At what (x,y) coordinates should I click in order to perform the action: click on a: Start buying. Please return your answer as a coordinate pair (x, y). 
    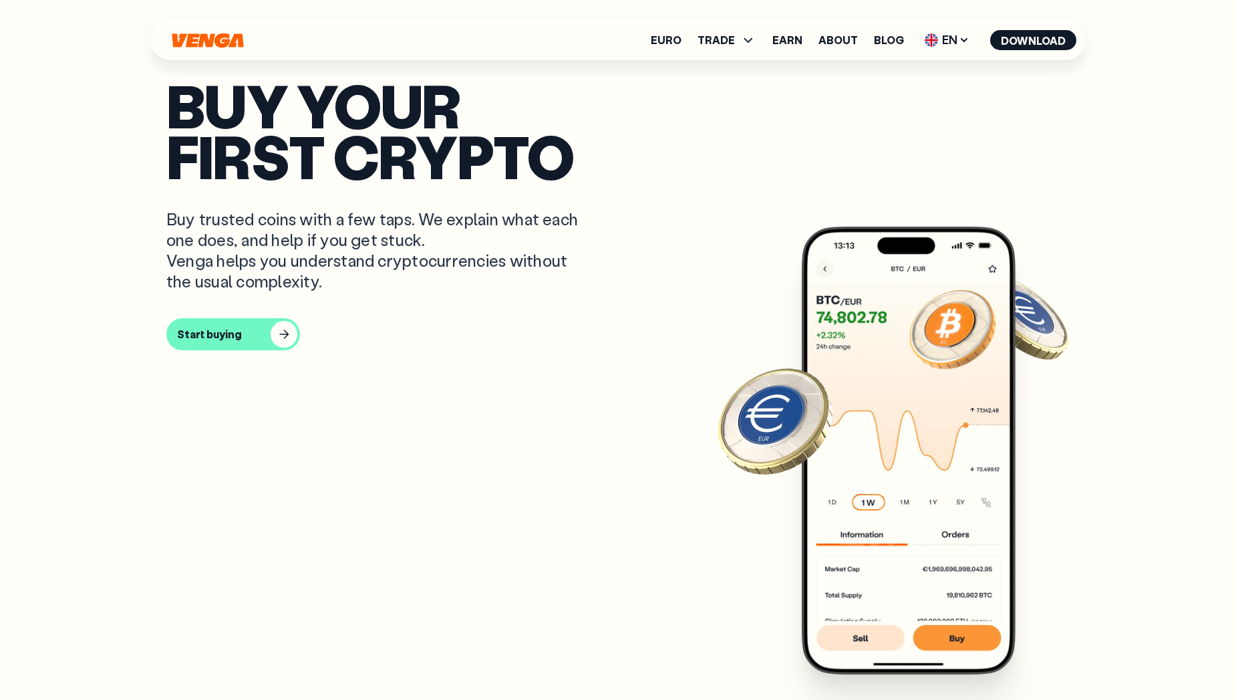
    Looking at the image, I should click on (618, 334).